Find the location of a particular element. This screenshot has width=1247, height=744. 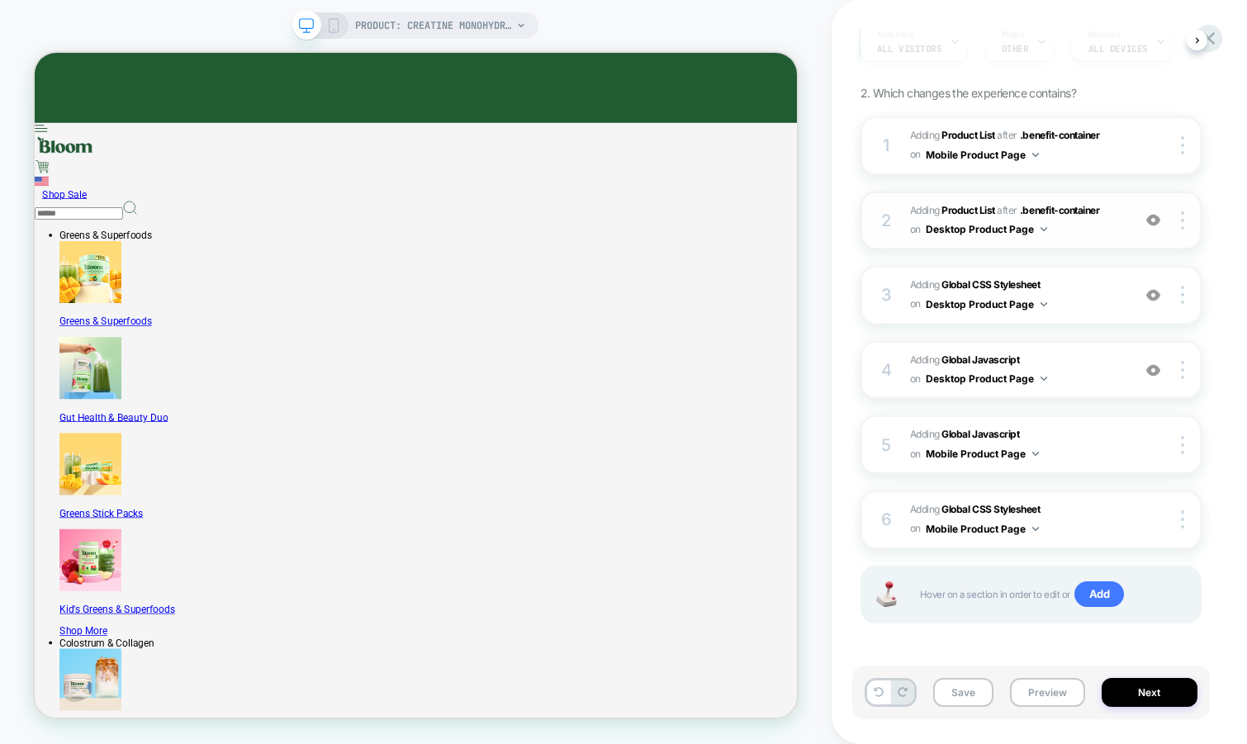

div: 3 is located at coordinates (887, 295).